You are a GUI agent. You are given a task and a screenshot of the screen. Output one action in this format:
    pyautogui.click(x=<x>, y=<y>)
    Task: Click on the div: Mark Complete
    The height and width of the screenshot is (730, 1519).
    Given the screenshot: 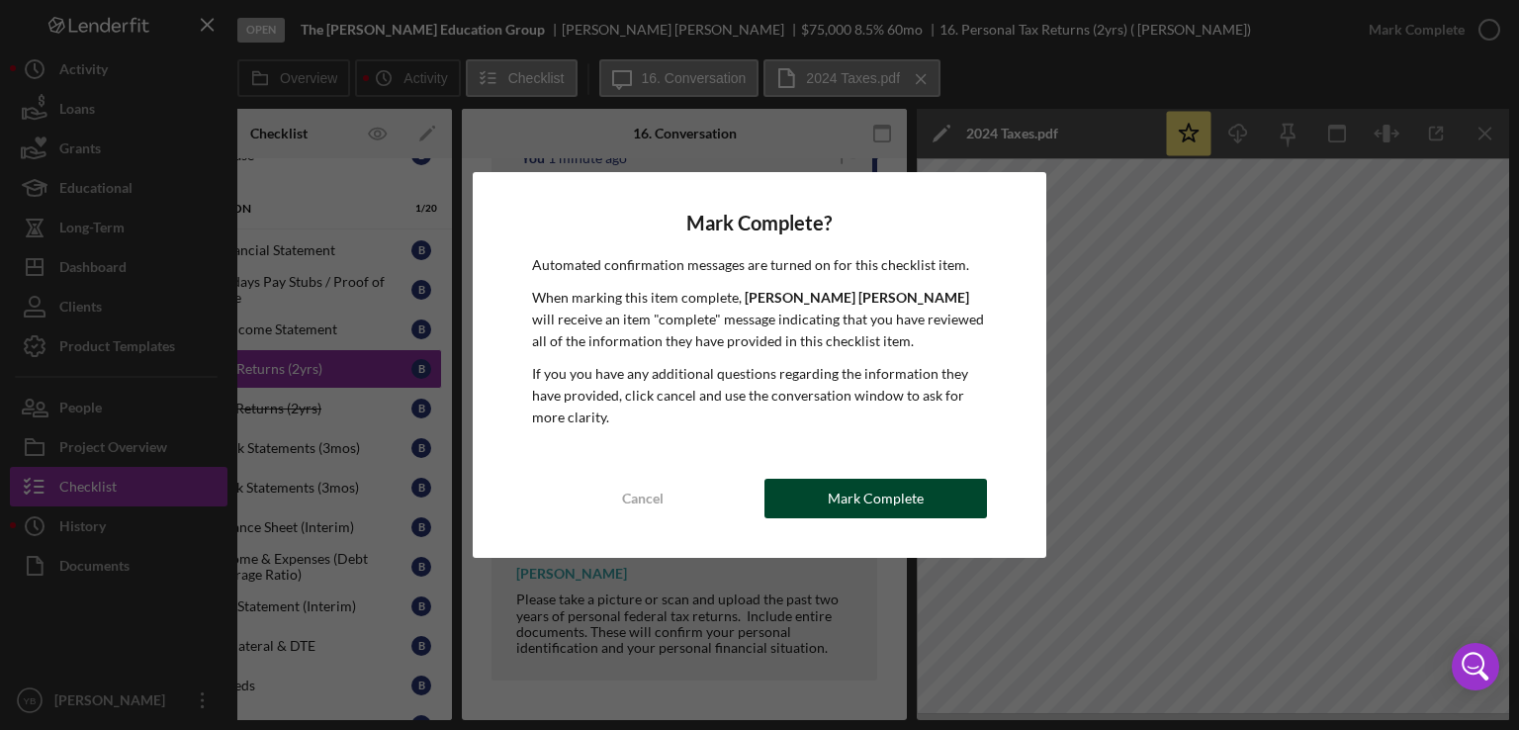 What is the action you would take?
    pyautogui.click(x=875, y=499)
    